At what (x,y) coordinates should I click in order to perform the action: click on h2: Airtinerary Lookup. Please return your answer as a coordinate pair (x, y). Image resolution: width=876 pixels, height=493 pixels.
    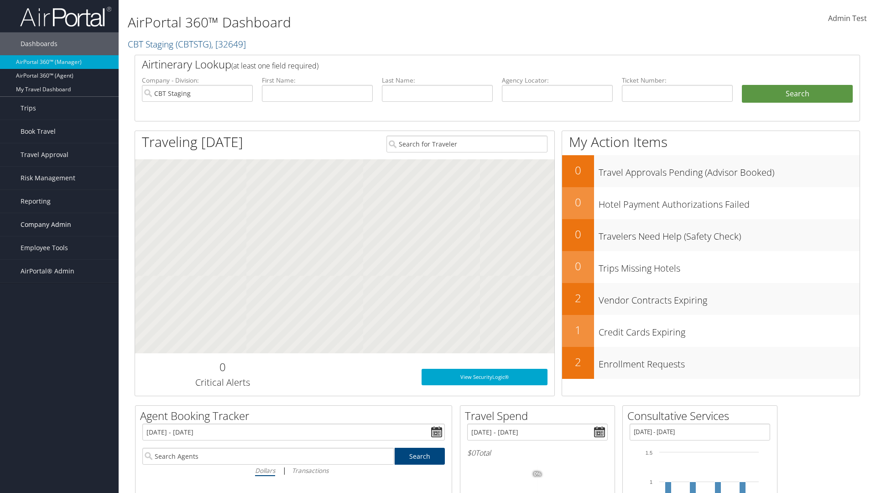
    Looking at the image, I should click on (467, 64).